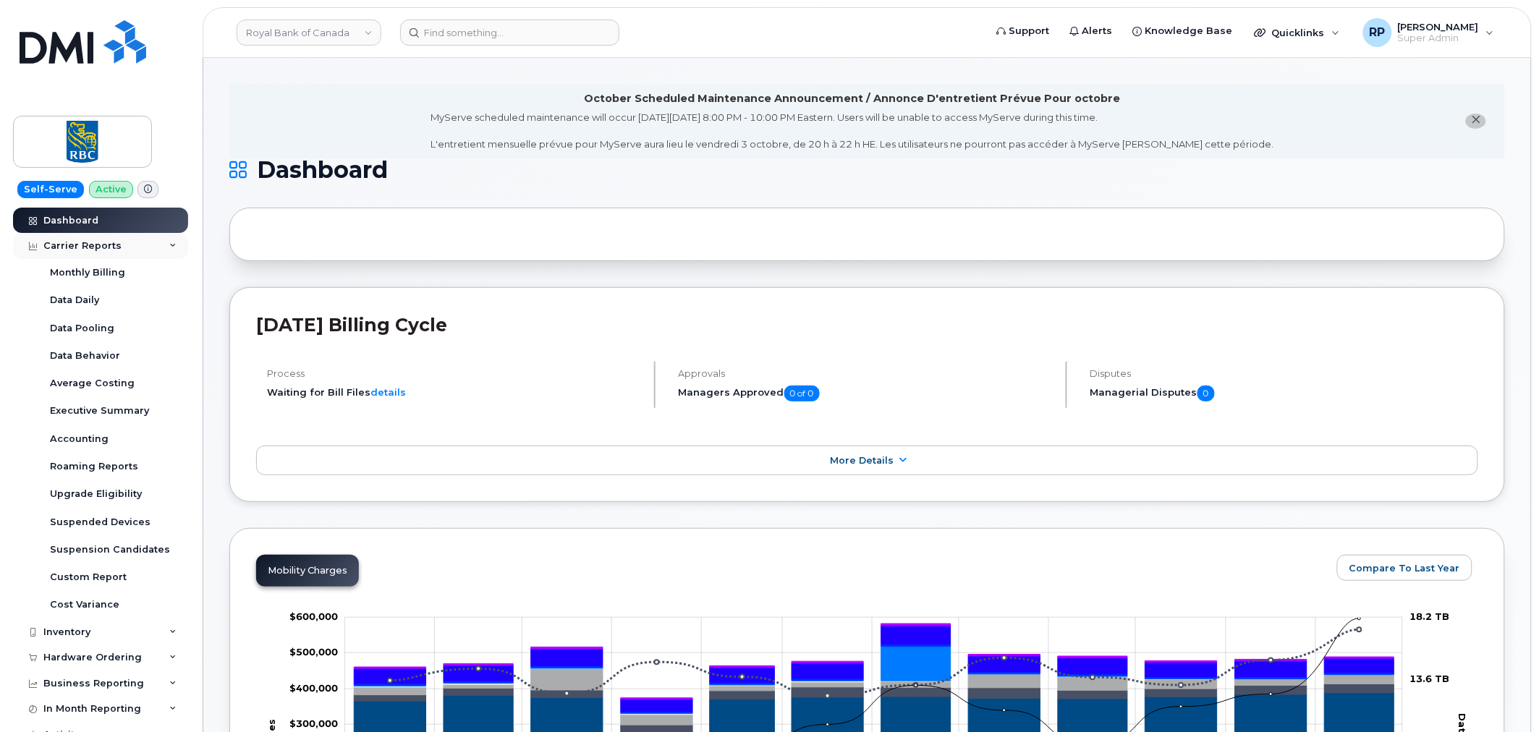  I want to click on h4: Process, so click(454, 373).